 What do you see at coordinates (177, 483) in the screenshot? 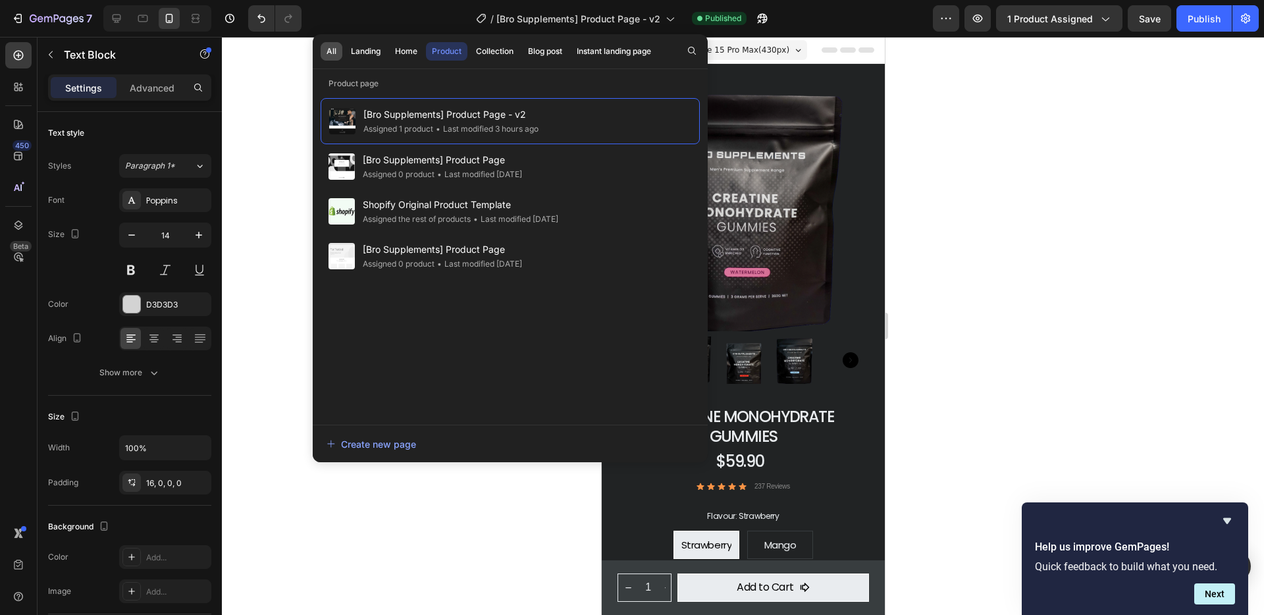
I see `div: 16, 0, 0, 0` at bounding box center [177, 483].